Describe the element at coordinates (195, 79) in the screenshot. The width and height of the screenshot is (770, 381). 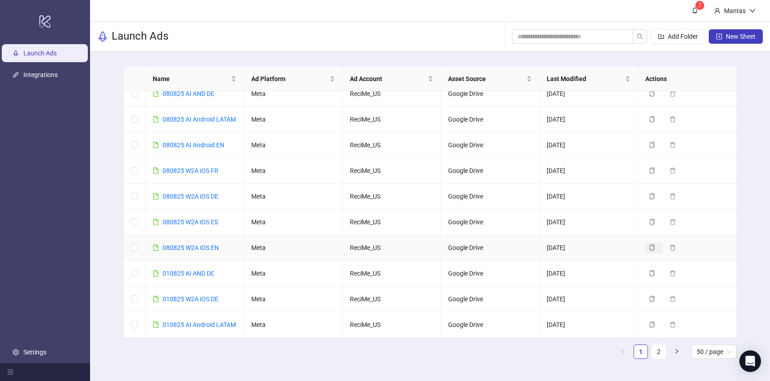
I see `th: Name` at that location.